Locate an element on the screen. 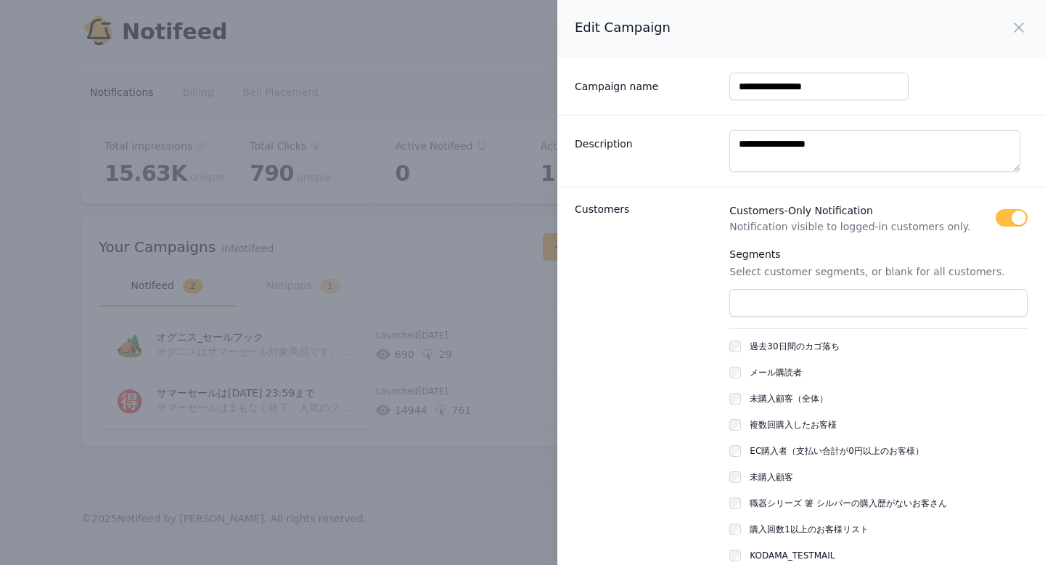  label: KODAMA_TESTMAIL is located at coordinates (792, 555).